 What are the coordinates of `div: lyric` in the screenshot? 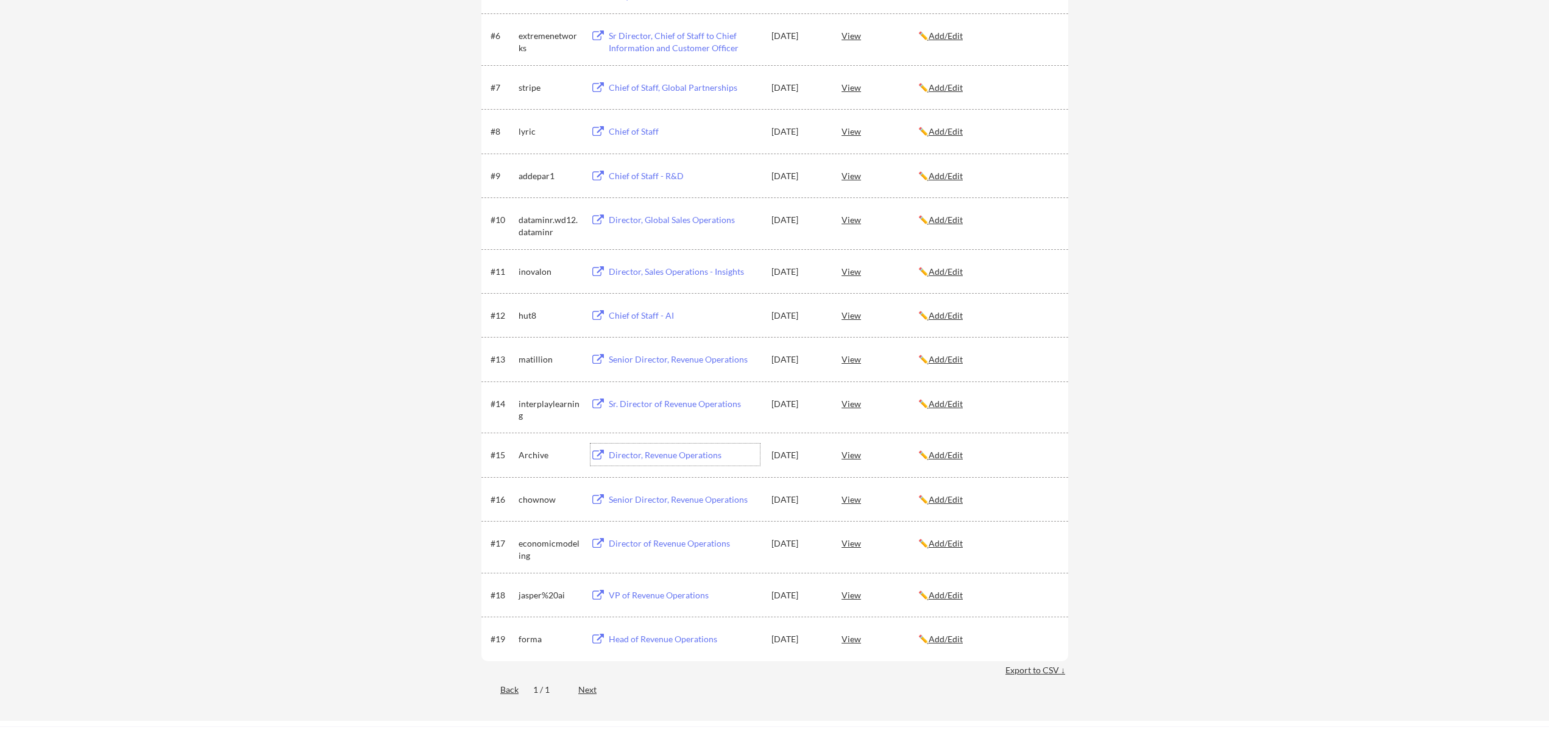 It's located at (549, 132).